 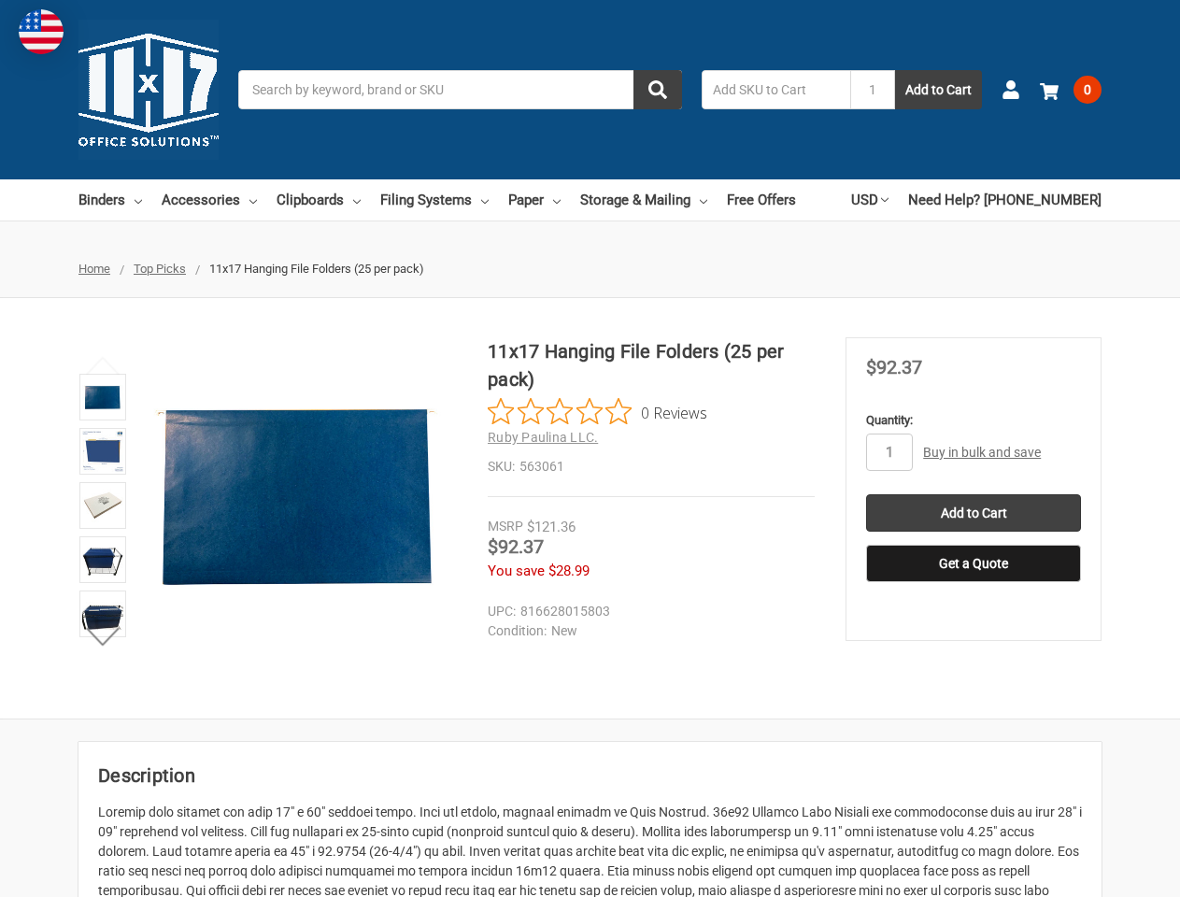 What do you see at coordinates (647, 611) in the screenshot?
I see `dd: 816628015803` at bounding box center [647, 611].